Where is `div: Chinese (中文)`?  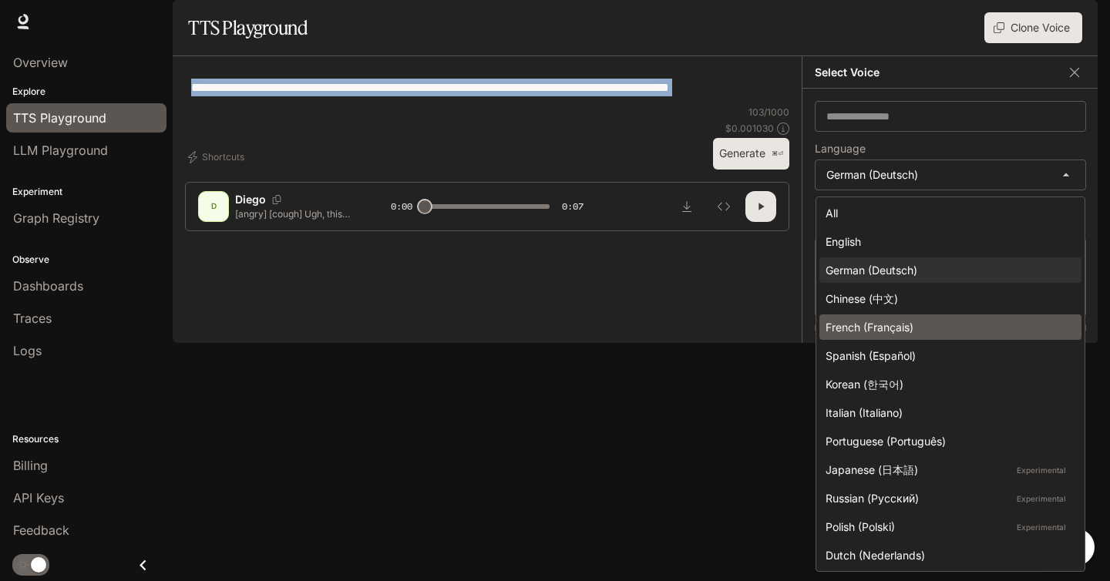
div: Chinese (中文) is located at coordinates (948, 298).